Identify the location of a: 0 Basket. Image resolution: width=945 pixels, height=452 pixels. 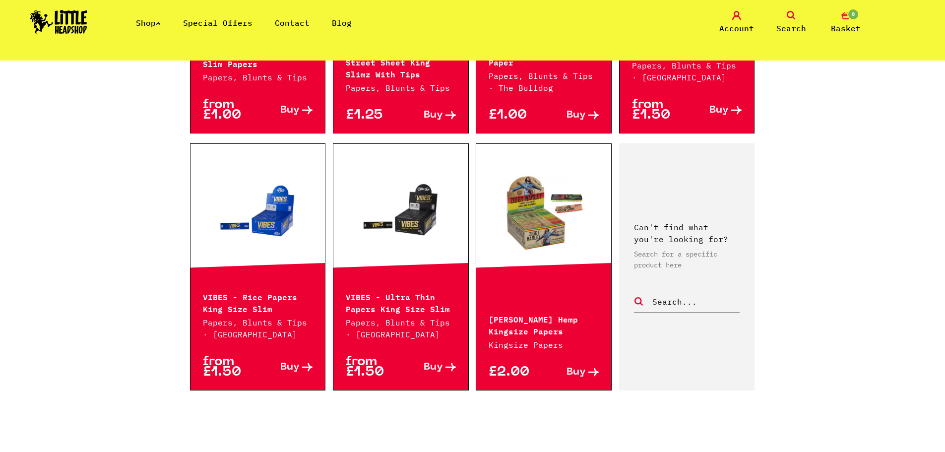
(846, 22).